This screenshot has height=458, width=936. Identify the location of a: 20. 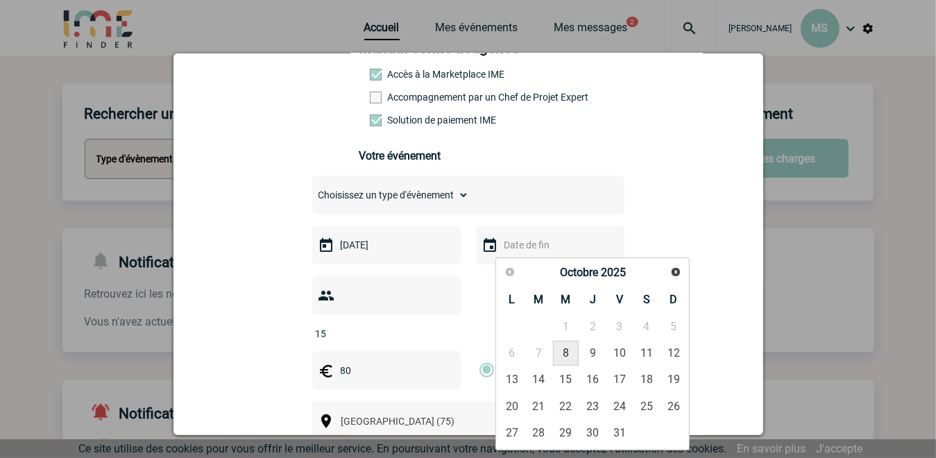
(511, 406).